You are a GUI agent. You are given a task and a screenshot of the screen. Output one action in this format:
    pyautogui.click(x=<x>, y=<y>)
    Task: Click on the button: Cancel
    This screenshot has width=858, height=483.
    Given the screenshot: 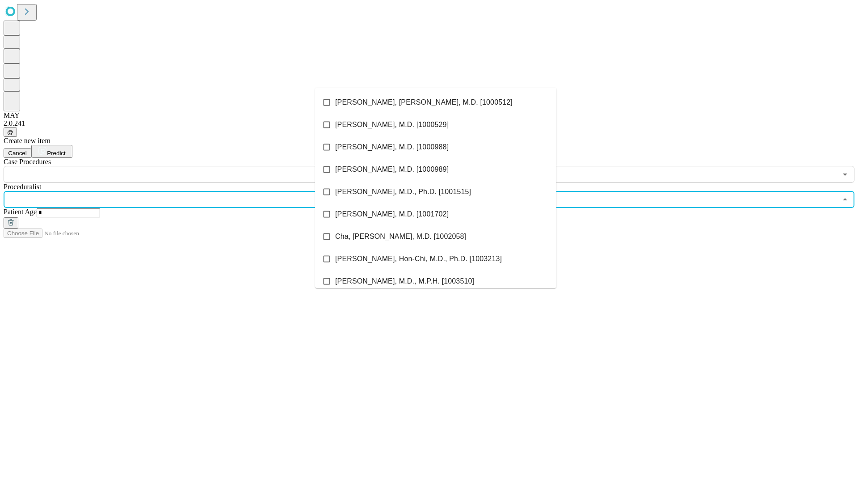 What is the action you would take?
    pyautogui.click(x=17, y=153)
    